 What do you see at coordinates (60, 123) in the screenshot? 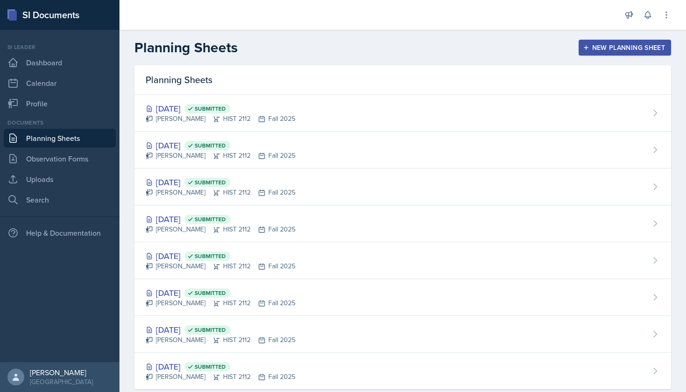
I see `div: Documents` at bounding box center [60, 123].